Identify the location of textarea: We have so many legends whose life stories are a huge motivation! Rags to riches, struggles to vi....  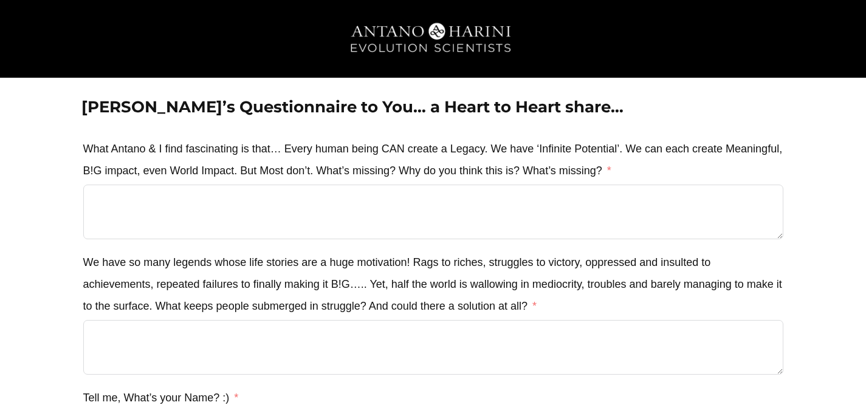
(433, 348).